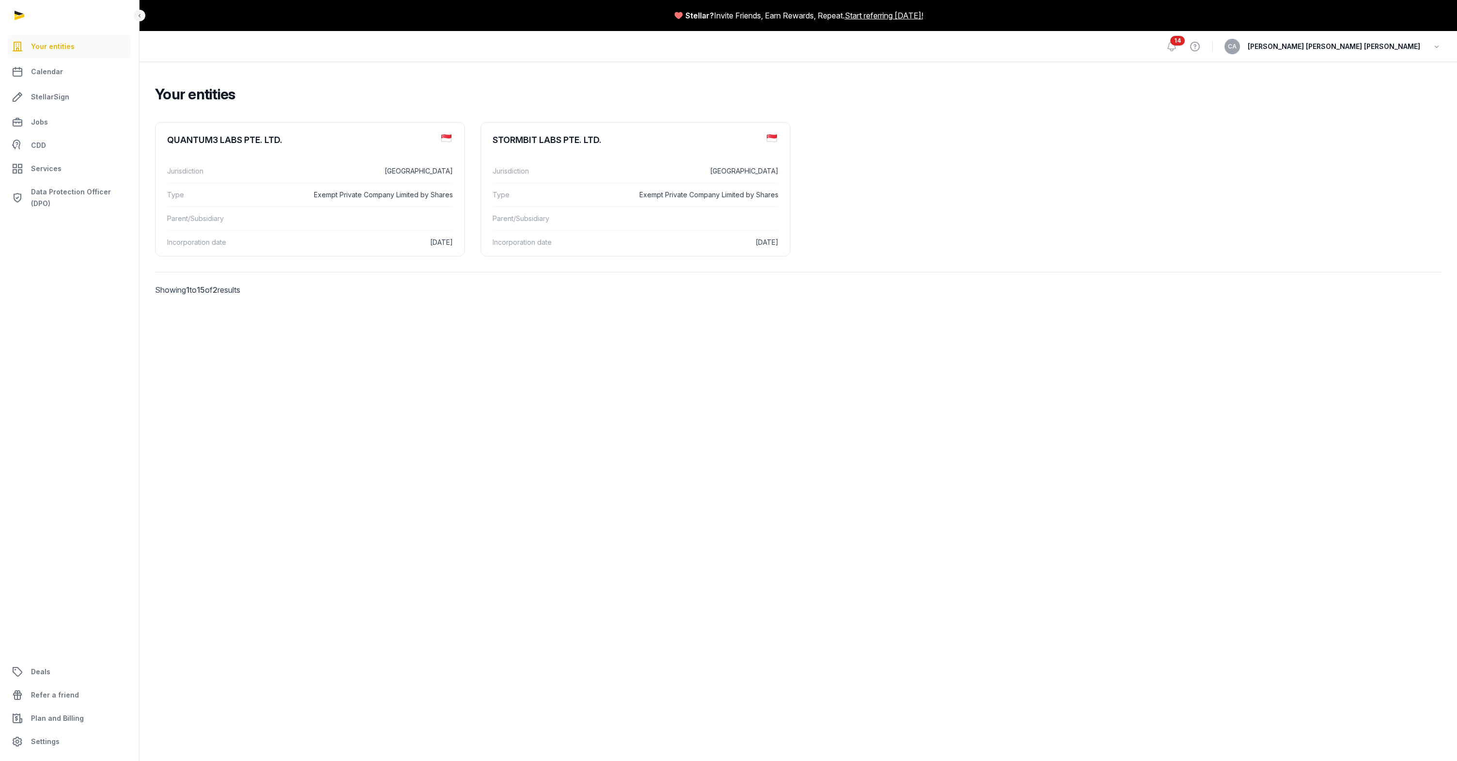  Describe the element at coordinates (1233, 47) in the screenshot. I see `span: CA` at that location.